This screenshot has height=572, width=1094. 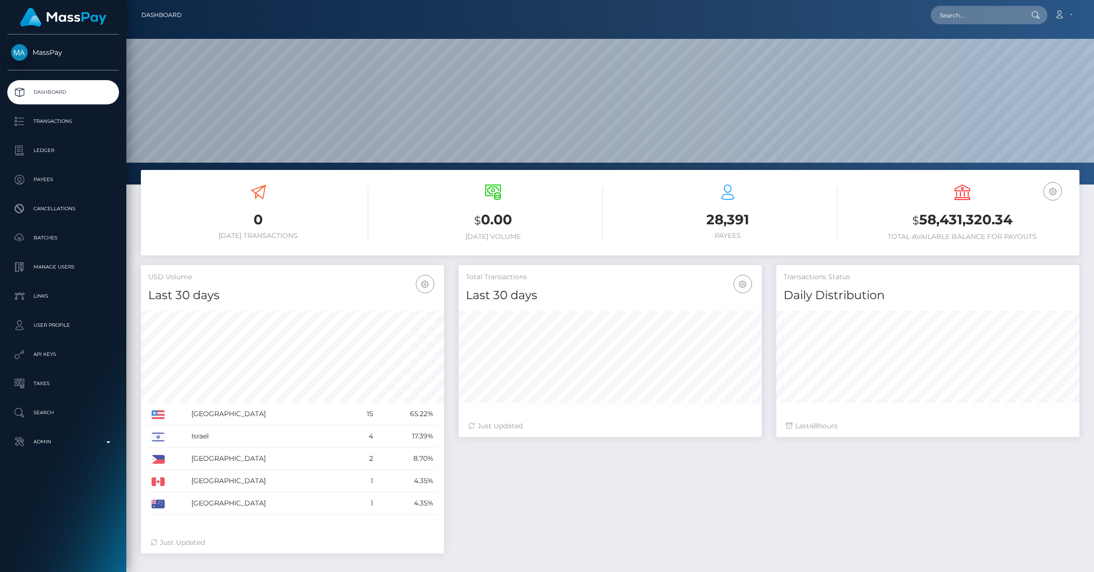 I want to click on div: Last hours, so click(x=928, y=426).